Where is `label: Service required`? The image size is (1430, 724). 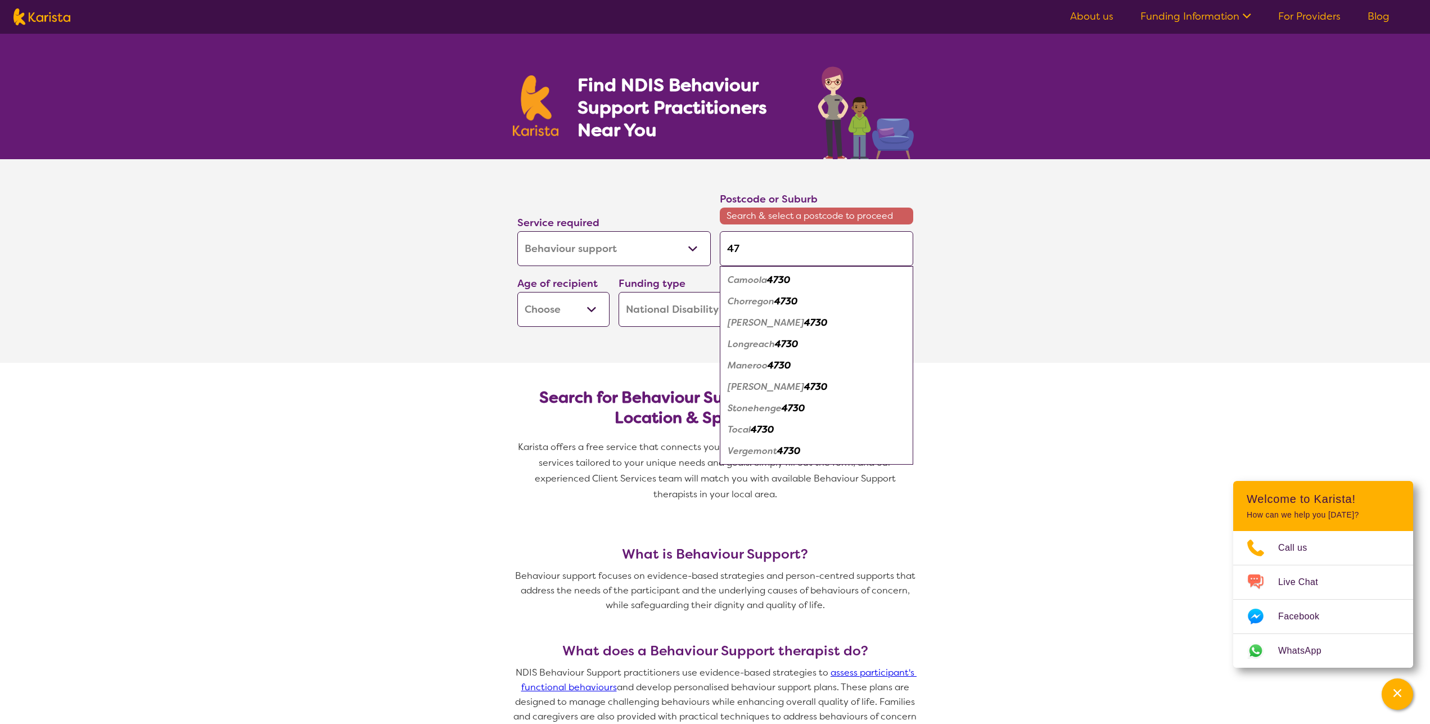
label: Service required is located at coordinates (558, 223).